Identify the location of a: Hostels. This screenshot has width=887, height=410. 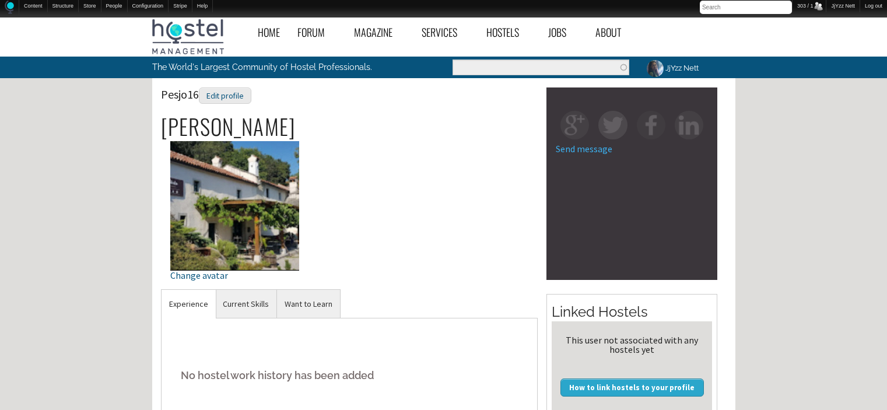
(509, 32).